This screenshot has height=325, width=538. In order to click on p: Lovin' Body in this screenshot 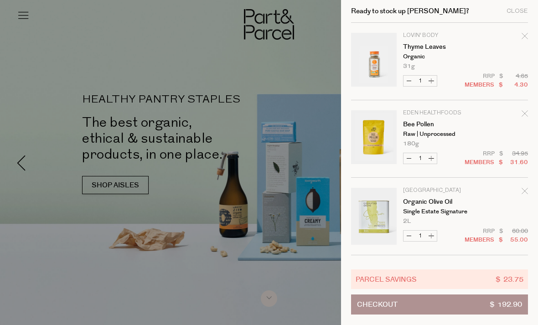, I will do `click(438, 36)`.